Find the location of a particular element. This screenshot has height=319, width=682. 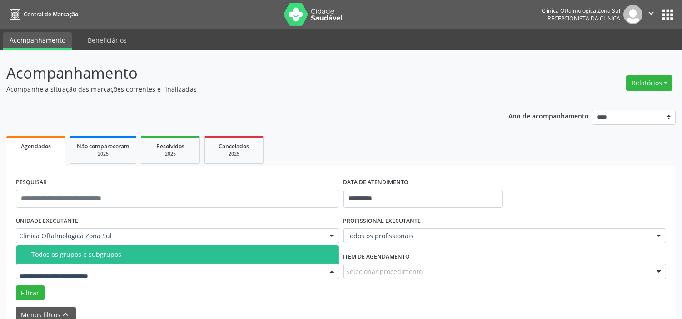

span: Agendados is located at coordinates (36, 146).